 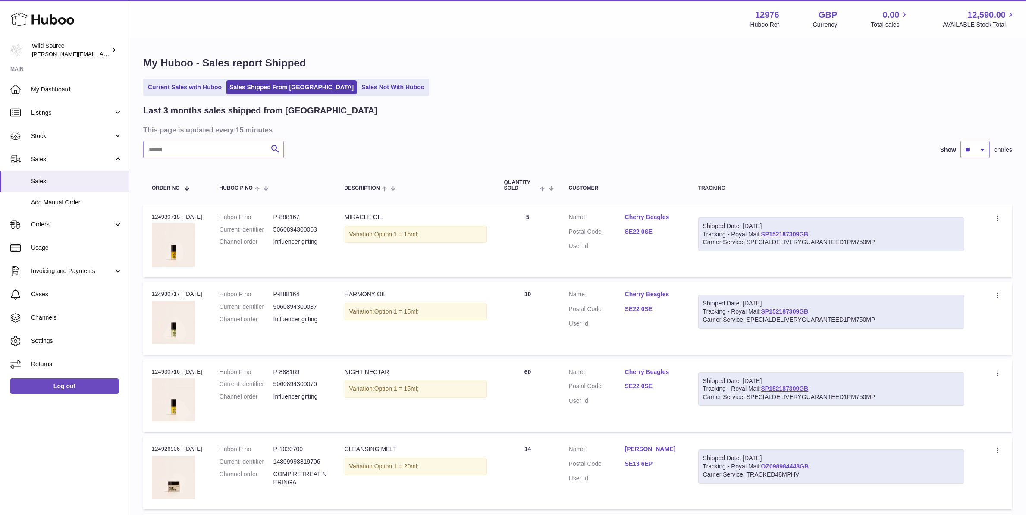 What do you see at coordinates (528, 241) in the screenshot?
I see `td: 5` at bounding box center [528, 241].